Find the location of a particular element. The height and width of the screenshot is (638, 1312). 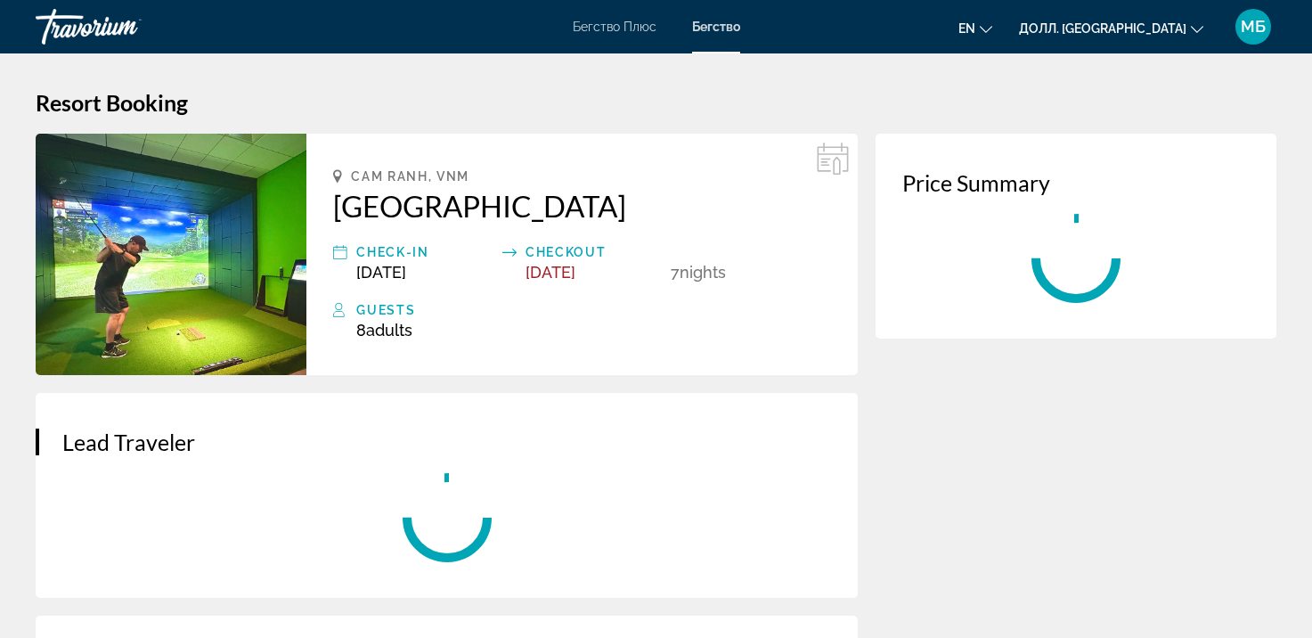

span: Adults is located at coordinates (389, 330).